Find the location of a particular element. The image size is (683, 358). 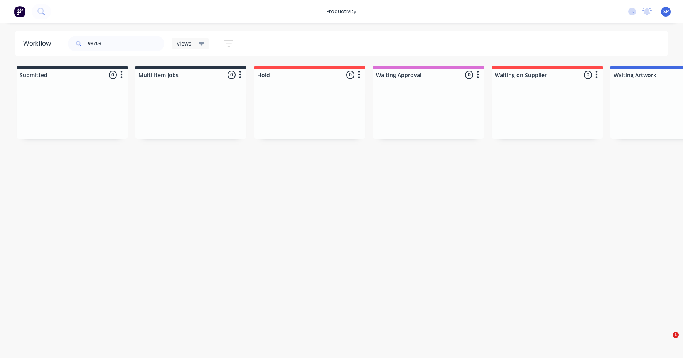

div: Workflow is located at coordinates (39, 44).